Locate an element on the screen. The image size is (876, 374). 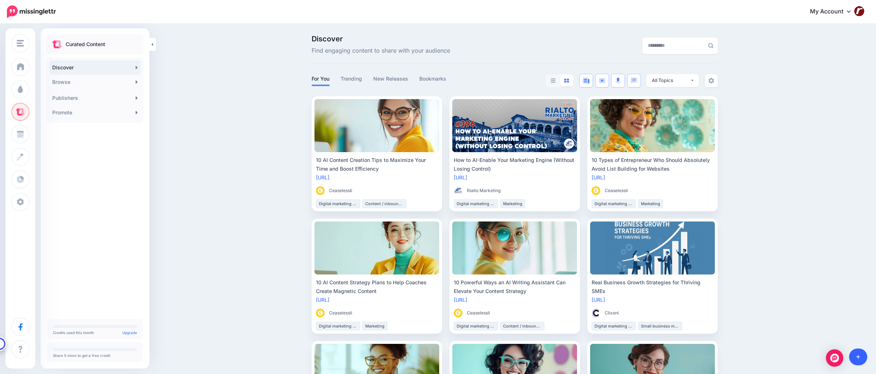
img: video-blue.png is located at coordinates (602, 81).